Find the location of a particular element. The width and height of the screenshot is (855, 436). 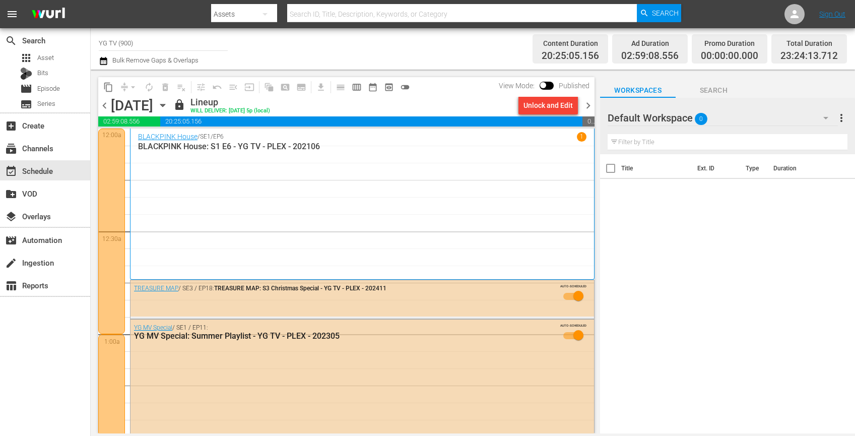

th: Title is located at coordinates (656, 168).